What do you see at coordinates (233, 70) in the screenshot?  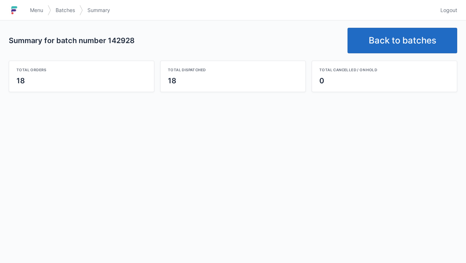 I see `div: Total dispatched` at bounding box center [233, 70].